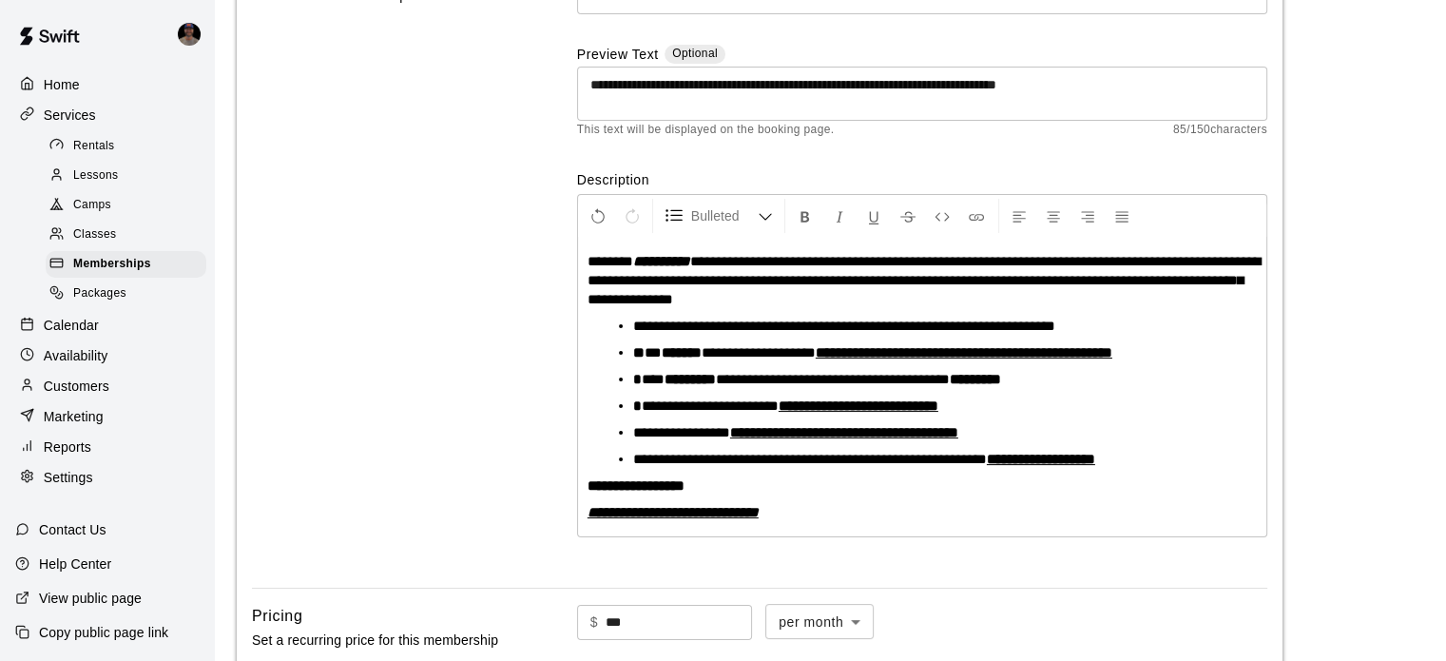 The height and width of the screenshot is (661, 1446). Describe the element at coordinates (106, 356) in the screenshot. I see `a: Availability` at that location.